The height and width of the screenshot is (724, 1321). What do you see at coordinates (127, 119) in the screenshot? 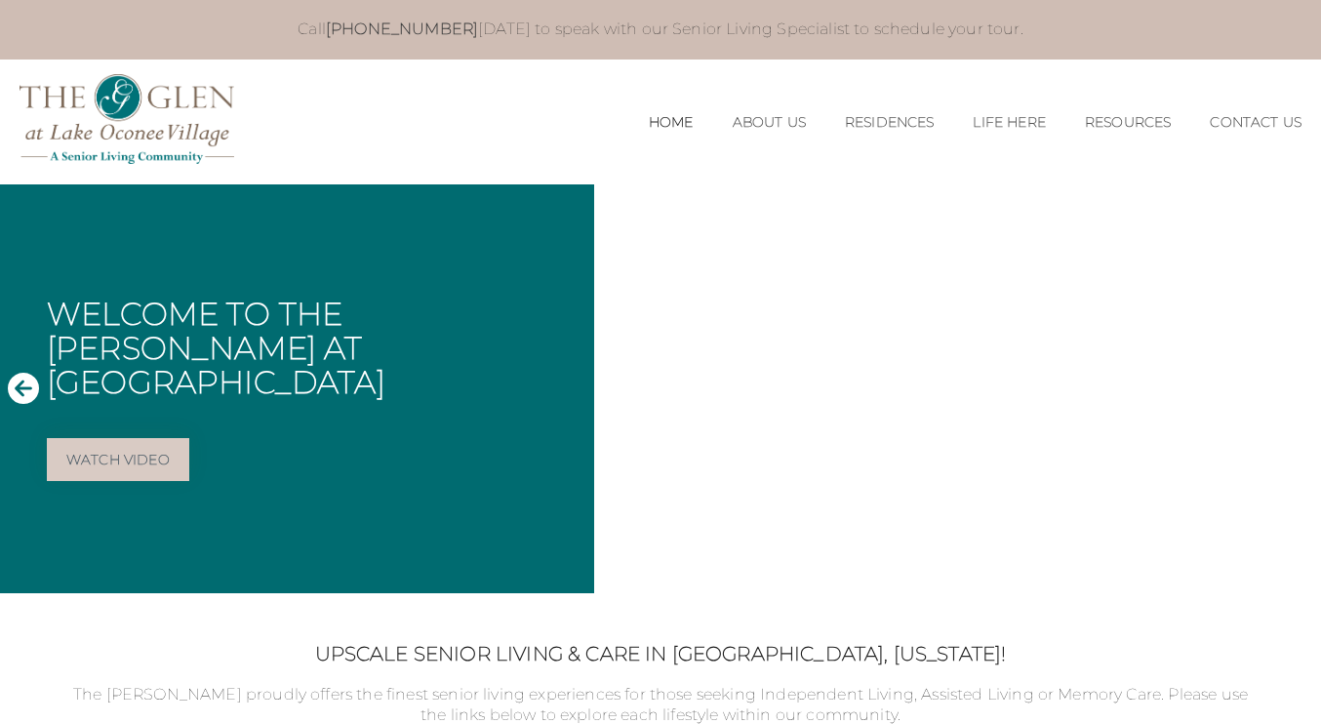
I see `img: The Glen Lake Oconee Home` at bounding box center [127, 119].